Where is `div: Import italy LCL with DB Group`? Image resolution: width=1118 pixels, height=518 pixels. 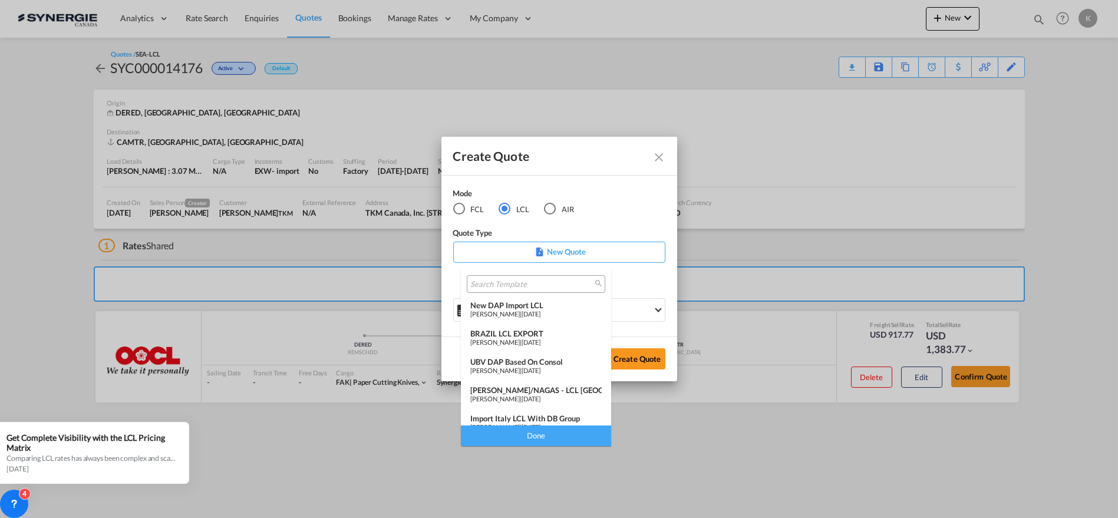
div: Import italy LCL with DB Group is located at coordinates (536, 418).